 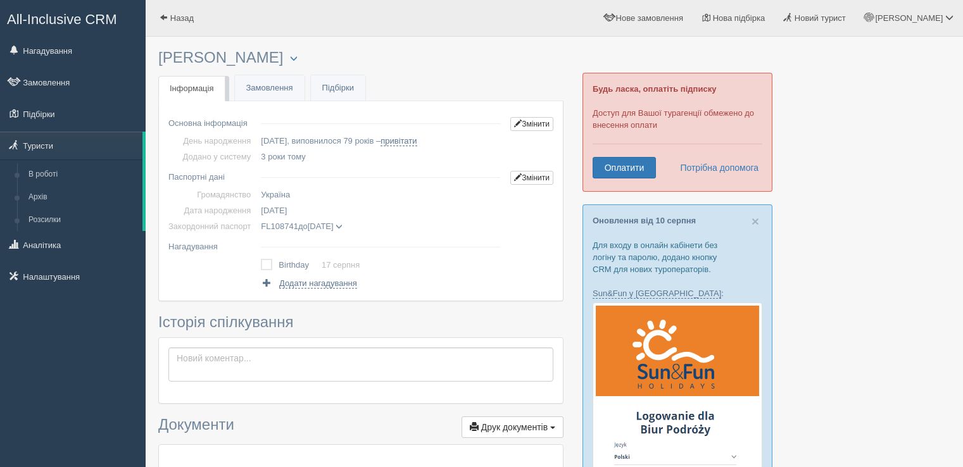 I want to click on a: Оплатити, so click(x=624, y=168).